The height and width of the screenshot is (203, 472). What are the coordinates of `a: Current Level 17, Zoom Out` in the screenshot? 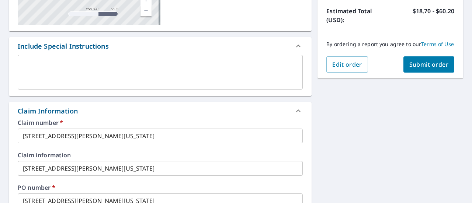 It's located at (146, 11).